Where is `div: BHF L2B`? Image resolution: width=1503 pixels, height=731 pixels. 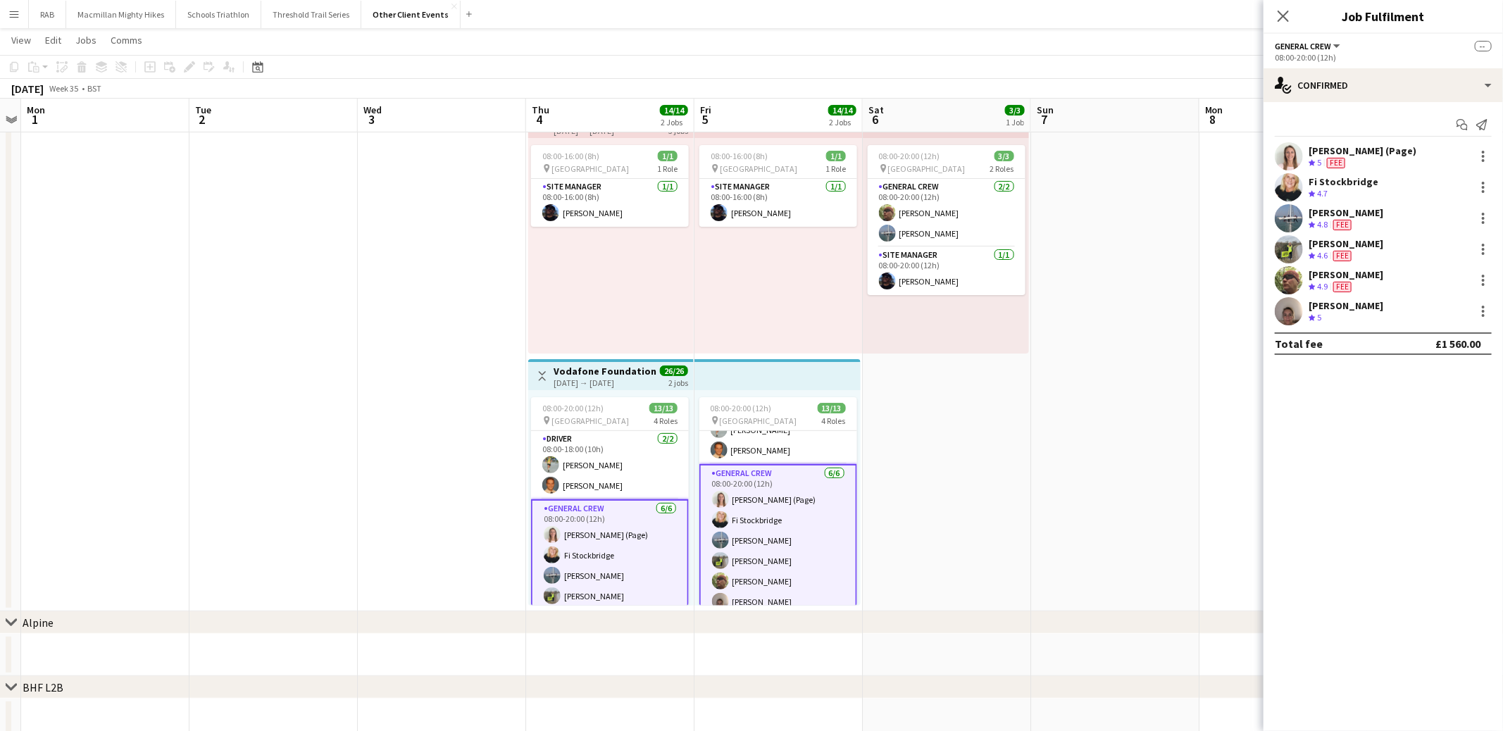
div: BHF L2B is located at coordinates (43, 688).